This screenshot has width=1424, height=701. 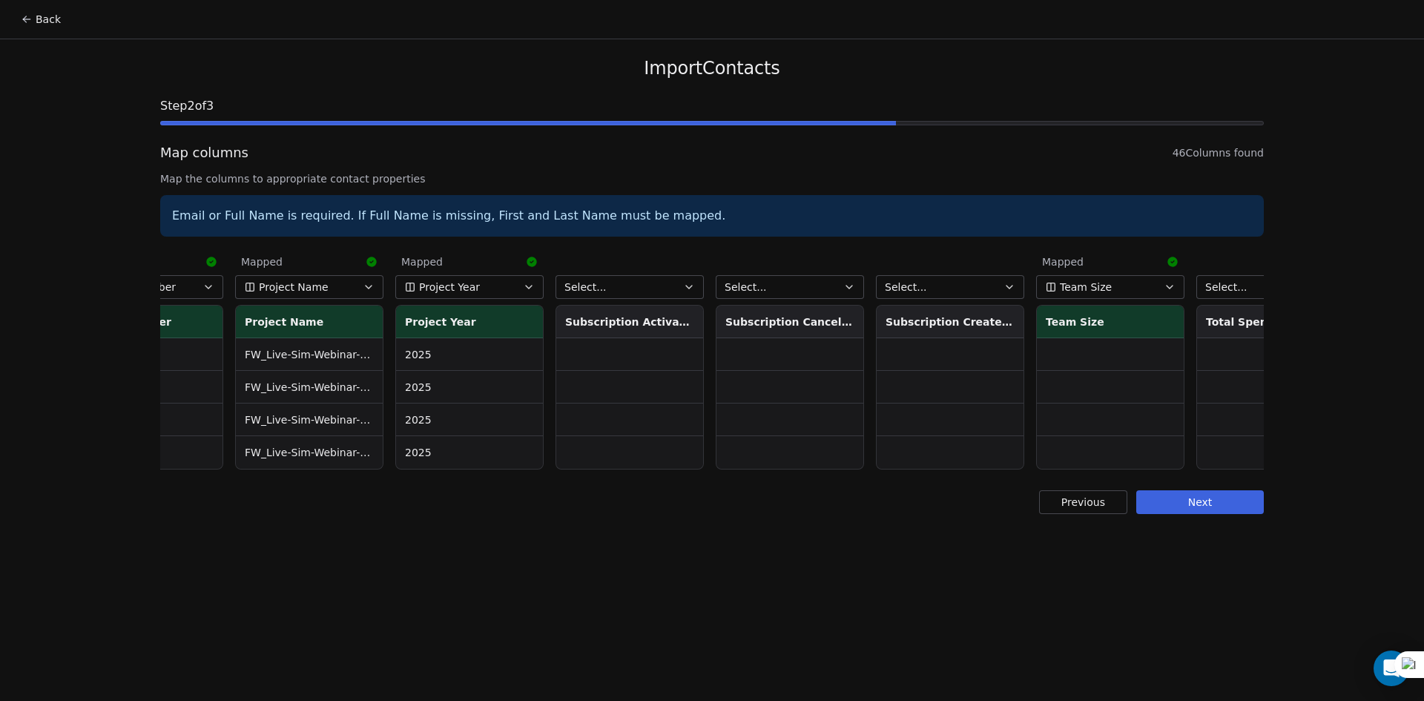 I want to click on span: Import Contacts, so click(x=711, y=68).